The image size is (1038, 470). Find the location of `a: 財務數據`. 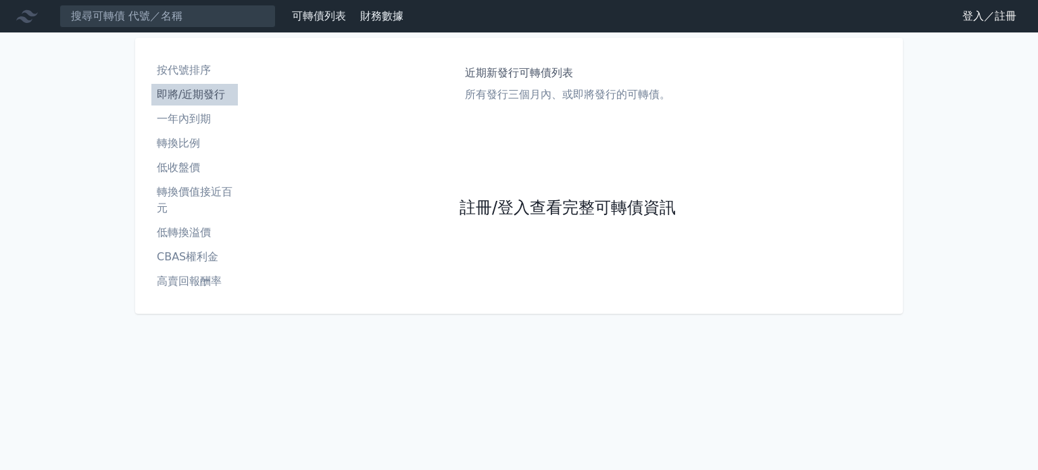

a: 財務數據 is located at coordinates (382, 16).